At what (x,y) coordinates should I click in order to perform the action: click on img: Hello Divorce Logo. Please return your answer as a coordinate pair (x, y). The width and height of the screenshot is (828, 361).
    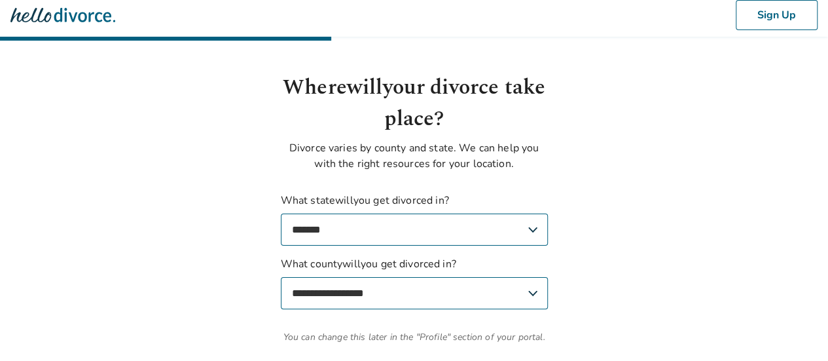
    Looking at the image, I should click on (63, 15).